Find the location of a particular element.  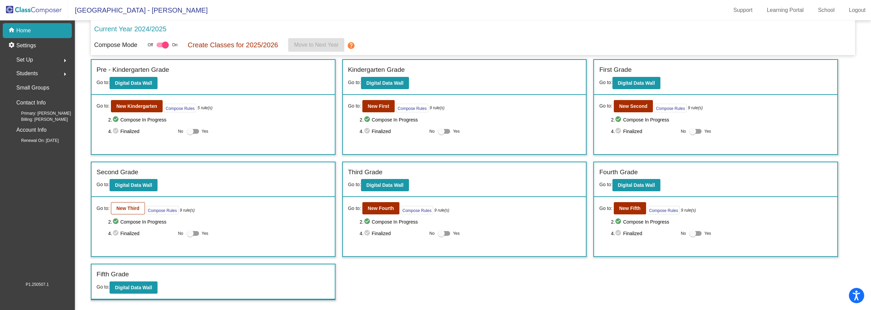

p: Settings is located at coordinates (26, 46).